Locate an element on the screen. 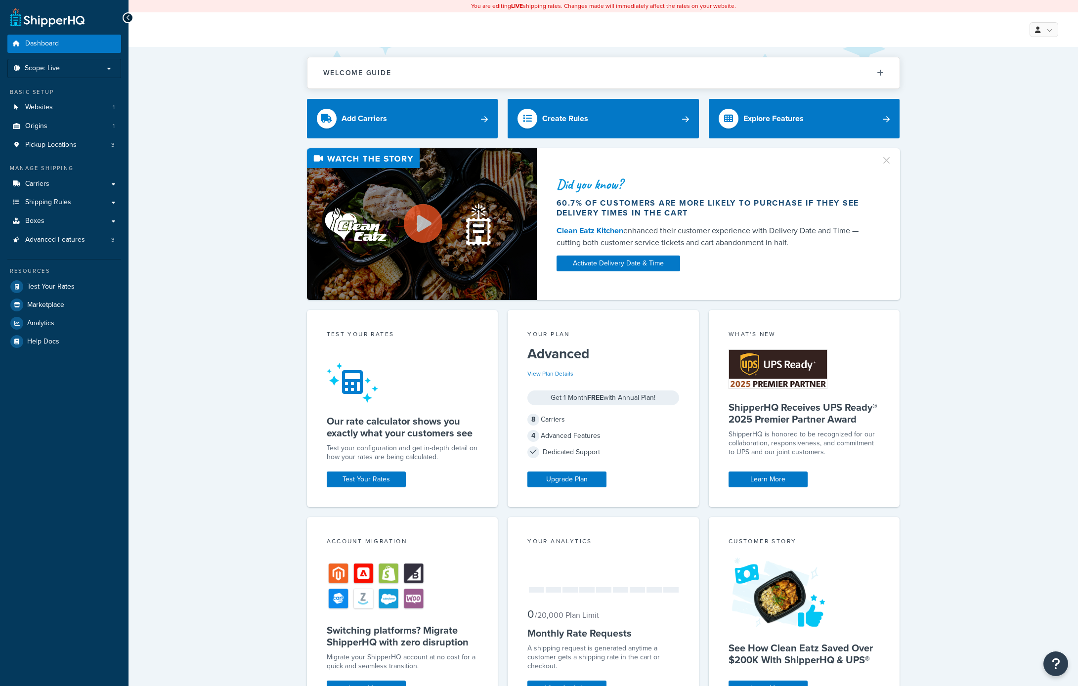 The width and height of the screenshot is (1078, 686). div: Customer Story is located at coordinates (804, 542).